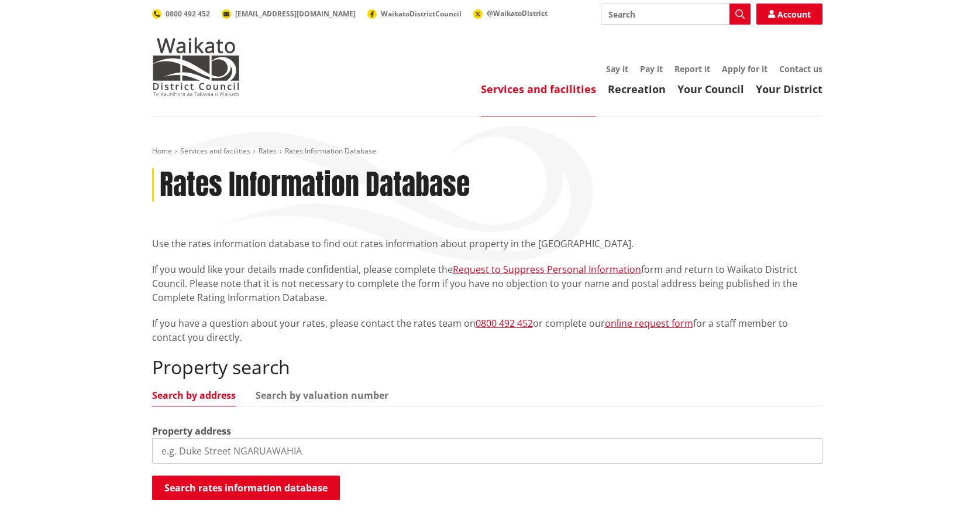  Describe the element at coordinates (315, 185) in the screenshot. I see `h1: Rates Information Database` at that location.